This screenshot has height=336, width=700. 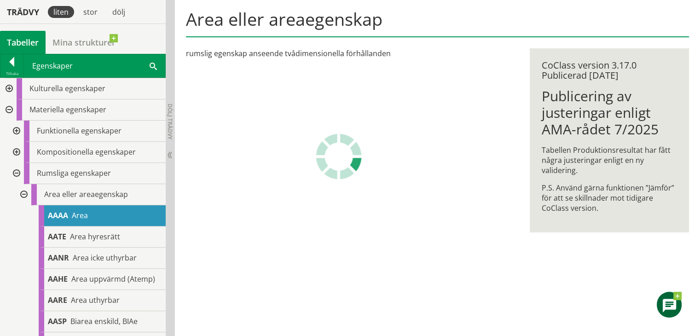 I want to click on span: Materiella egenskaper, so click(x=68, y=109).